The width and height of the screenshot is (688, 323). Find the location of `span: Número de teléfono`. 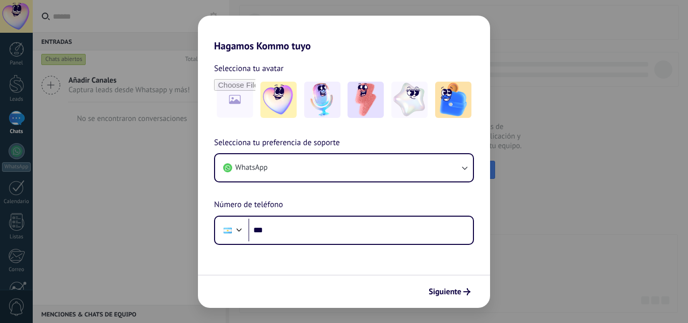

span: Número de teléfono is located at coordinates (248, 205).